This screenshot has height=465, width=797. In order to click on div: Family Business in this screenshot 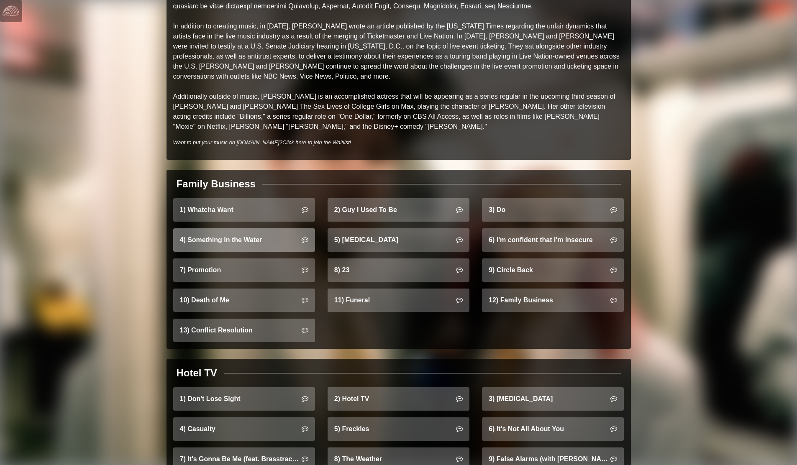, I will do `click(216, 184)`.